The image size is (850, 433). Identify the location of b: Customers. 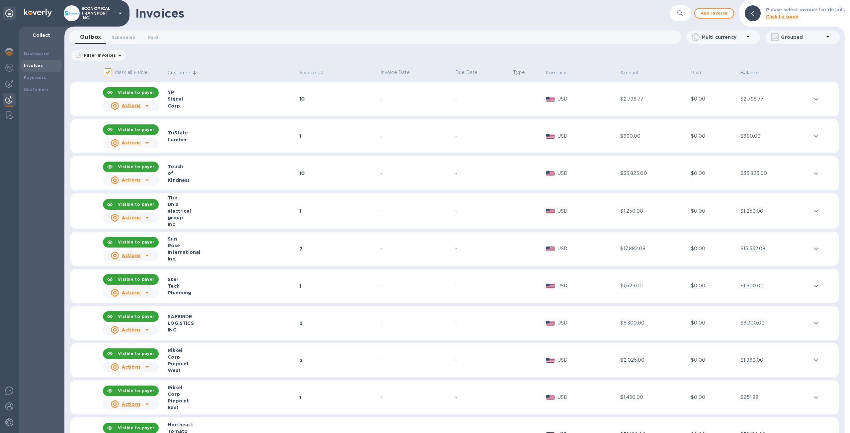
(37, 89).